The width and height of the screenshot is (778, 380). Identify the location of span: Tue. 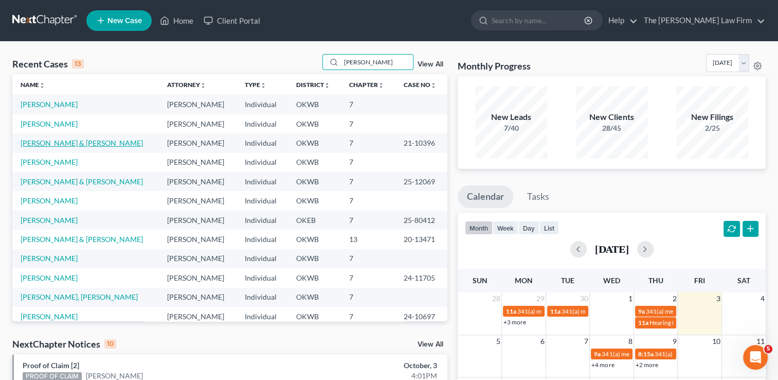
(568, 280).